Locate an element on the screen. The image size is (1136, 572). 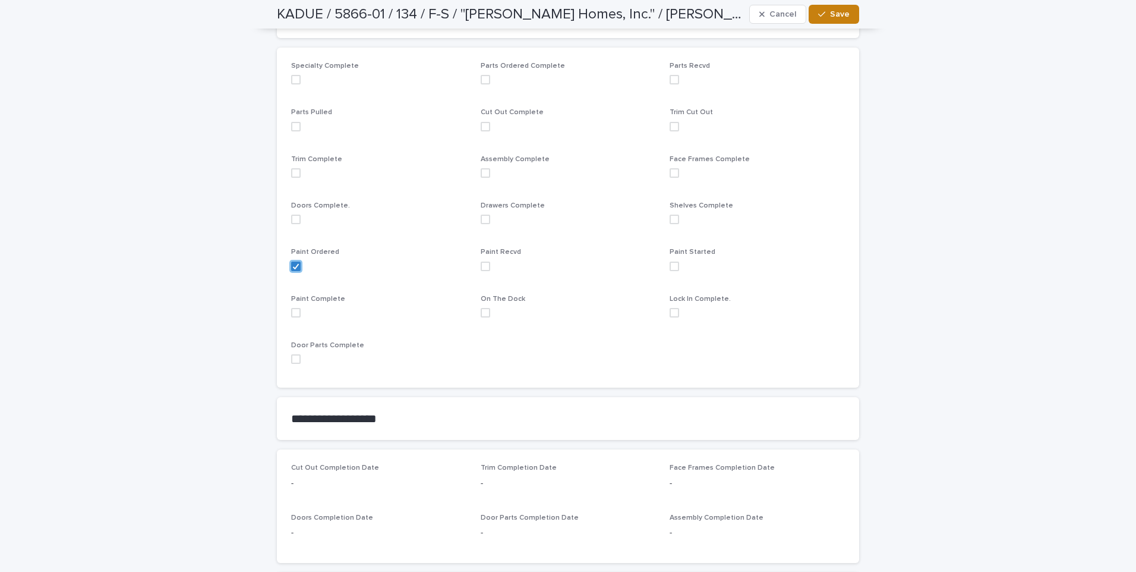
span: Doors Complete. is located at coordinates (320, 206).